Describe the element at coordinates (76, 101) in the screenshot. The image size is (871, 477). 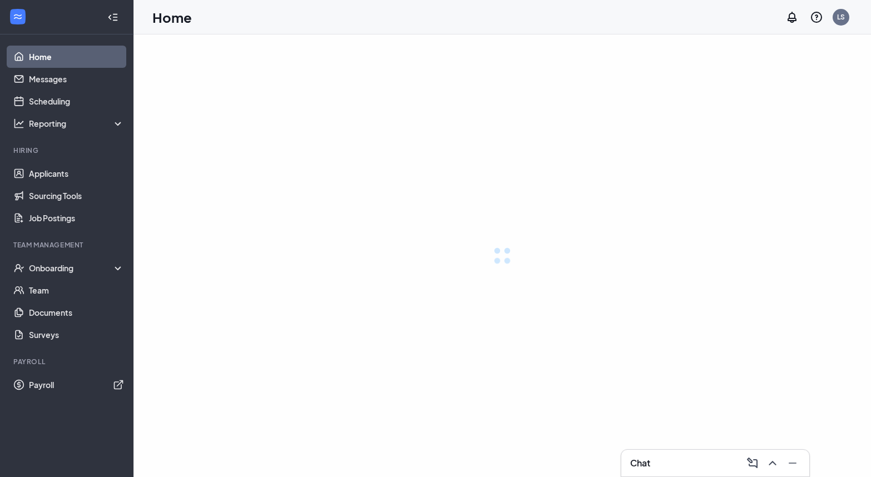
I see `a: Scheduling` at that location.